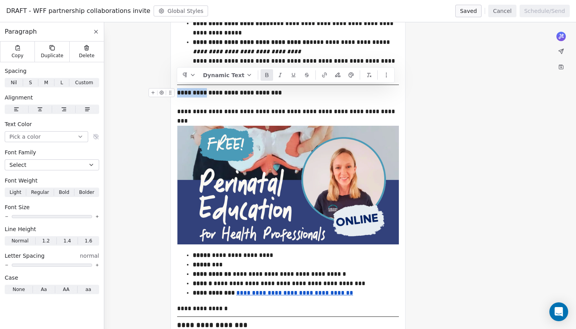 The height and width of the screenshot is (329, 576). I want to click on span: M, so click(46, 83).